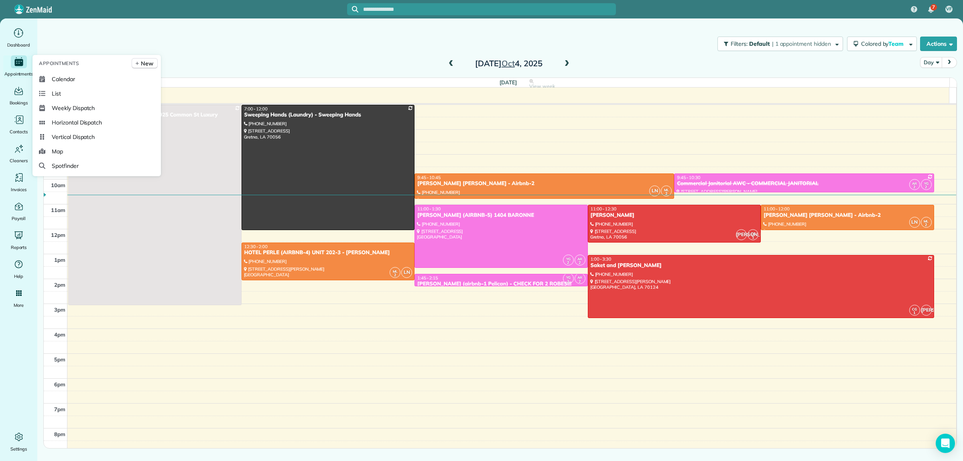 The image size is (963, 461). Describe the element at coordinates (18, 96) in the screenshot. I see `a: Bookings` at that location.